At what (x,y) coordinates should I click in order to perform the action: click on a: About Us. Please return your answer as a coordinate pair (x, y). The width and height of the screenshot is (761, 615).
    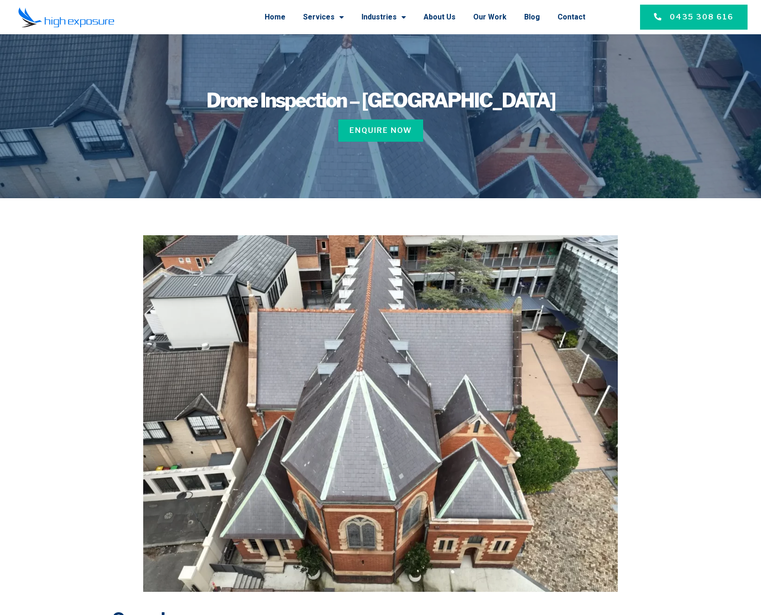
    Looking at the image, I should click on (439, 17).